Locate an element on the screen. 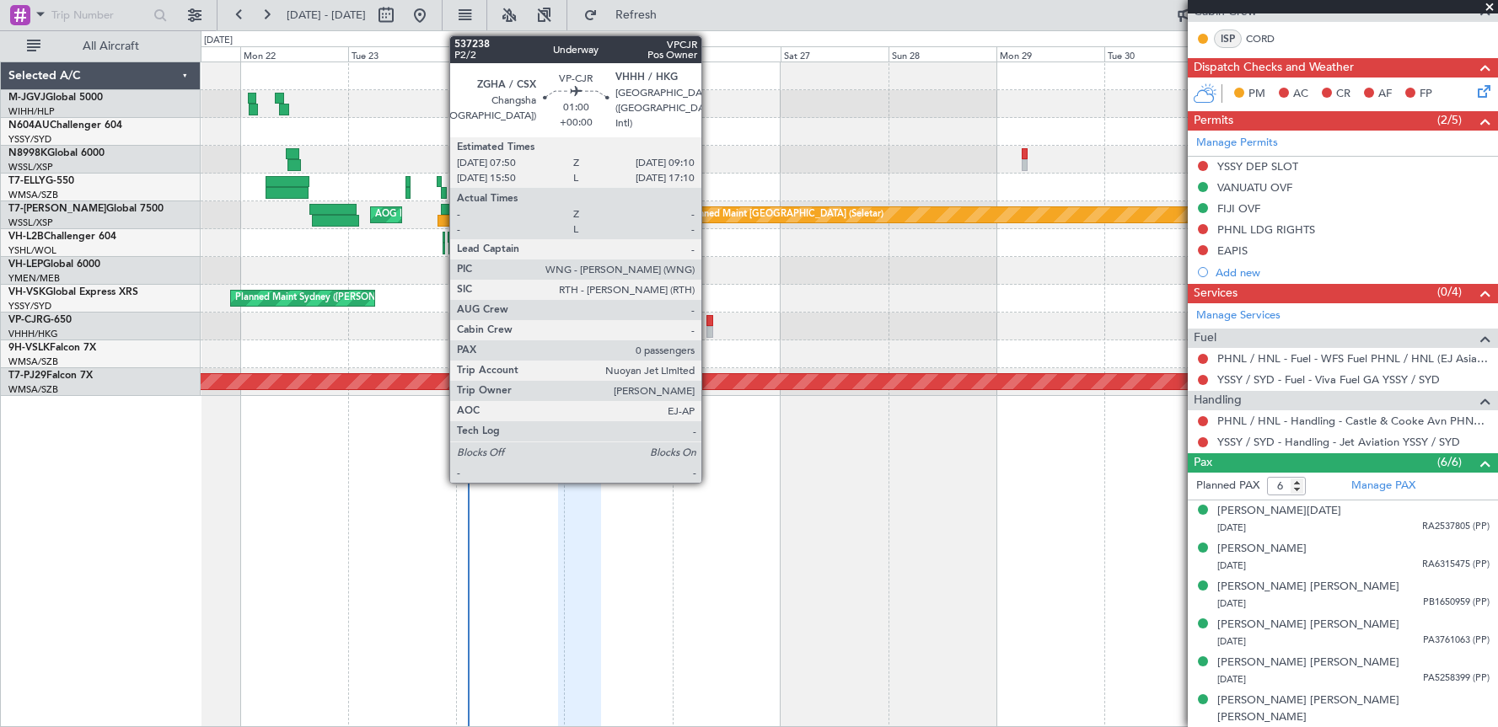  input: Trip Number is located at coordinates (99, 15).